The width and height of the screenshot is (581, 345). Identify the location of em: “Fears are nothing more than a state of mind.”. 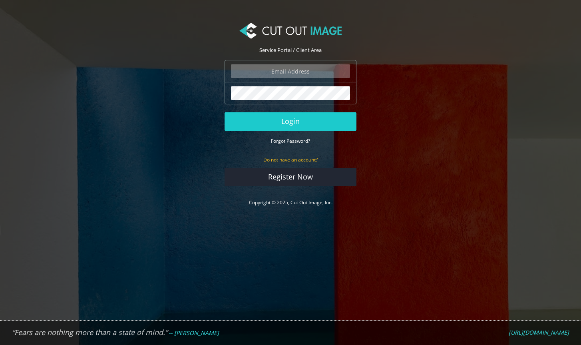
(89, 332).